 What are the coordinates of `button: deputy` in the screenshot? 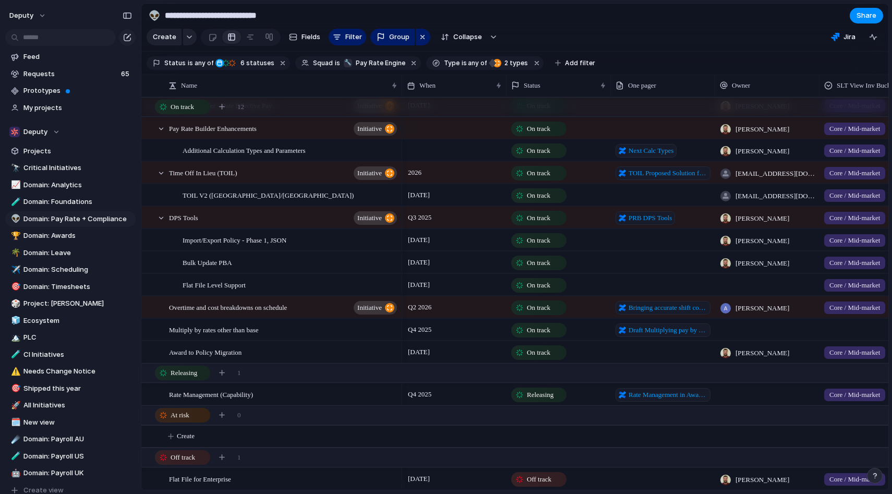 It's located at (28, 16).